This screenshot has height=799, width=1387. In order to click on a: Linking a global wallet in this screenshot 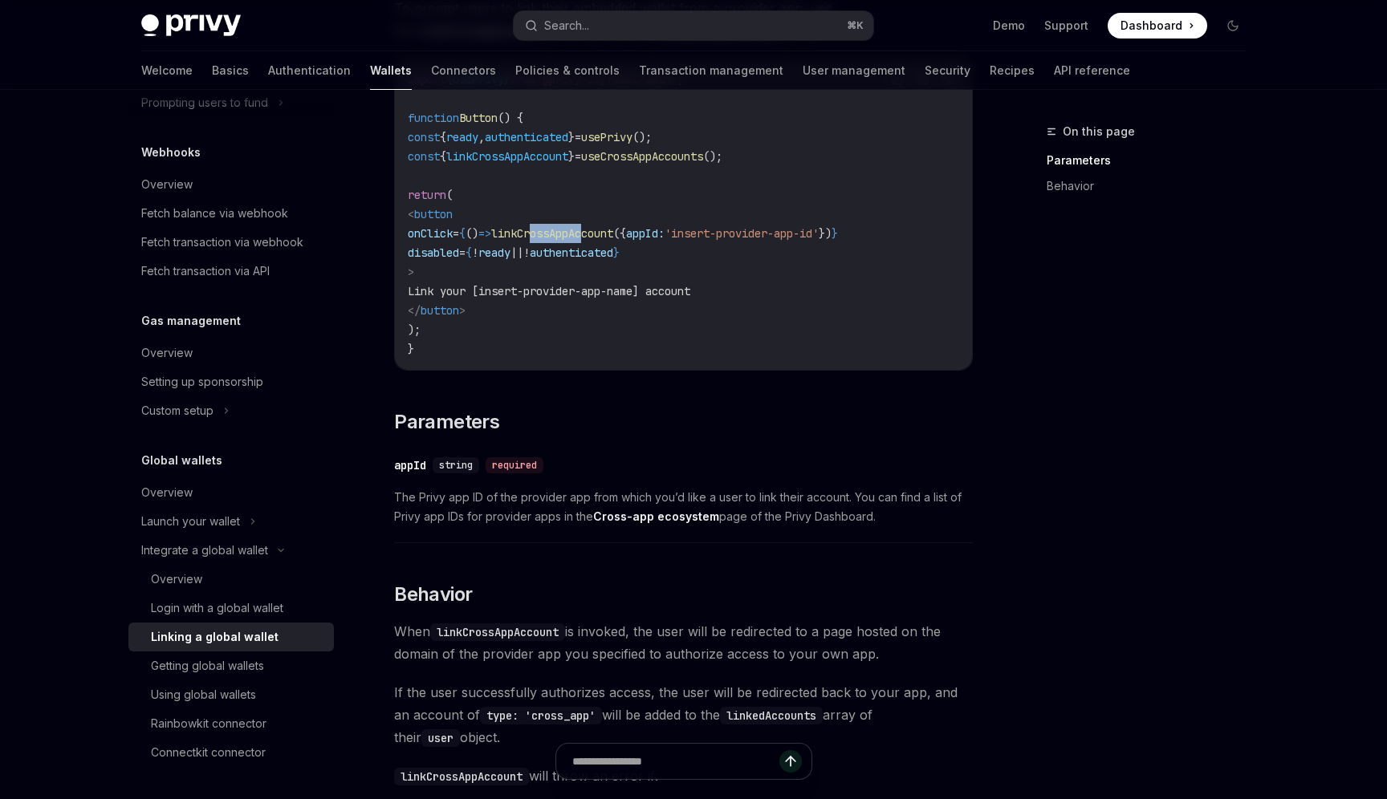, I will do `click(231, 637)`.